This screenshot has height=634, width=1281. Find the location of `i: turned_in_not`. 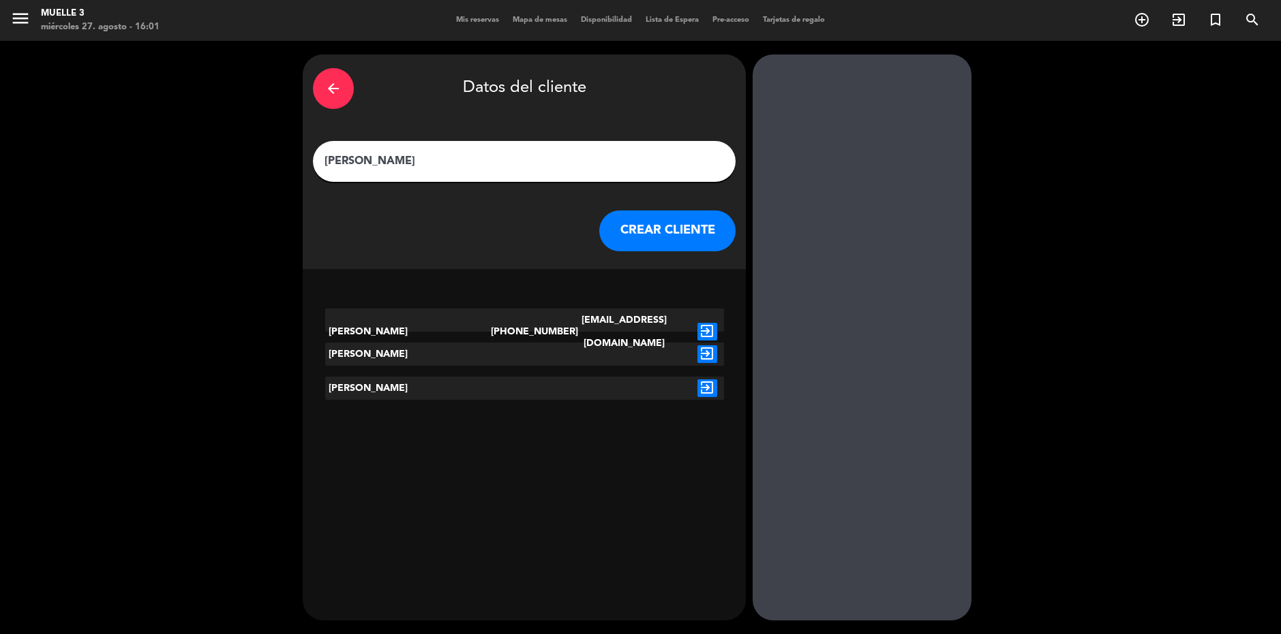

i: turned_in_not is located at coordinates (1215, 20).